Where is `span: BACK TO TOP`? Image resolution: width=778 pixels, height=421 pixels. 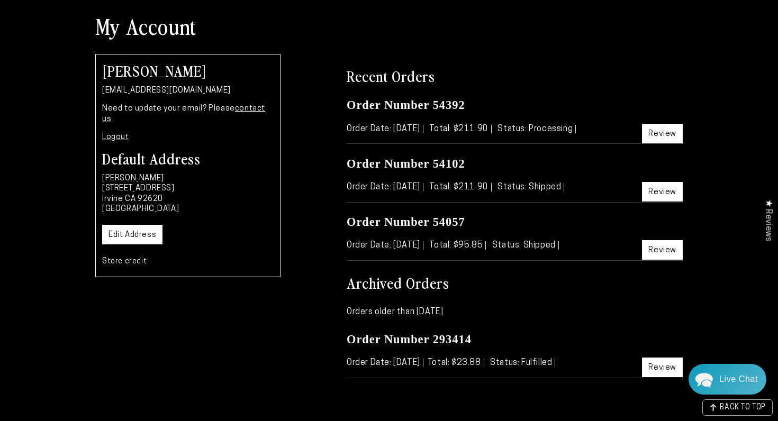 span: BACK TO TOP is located at coordinates (743, 408).